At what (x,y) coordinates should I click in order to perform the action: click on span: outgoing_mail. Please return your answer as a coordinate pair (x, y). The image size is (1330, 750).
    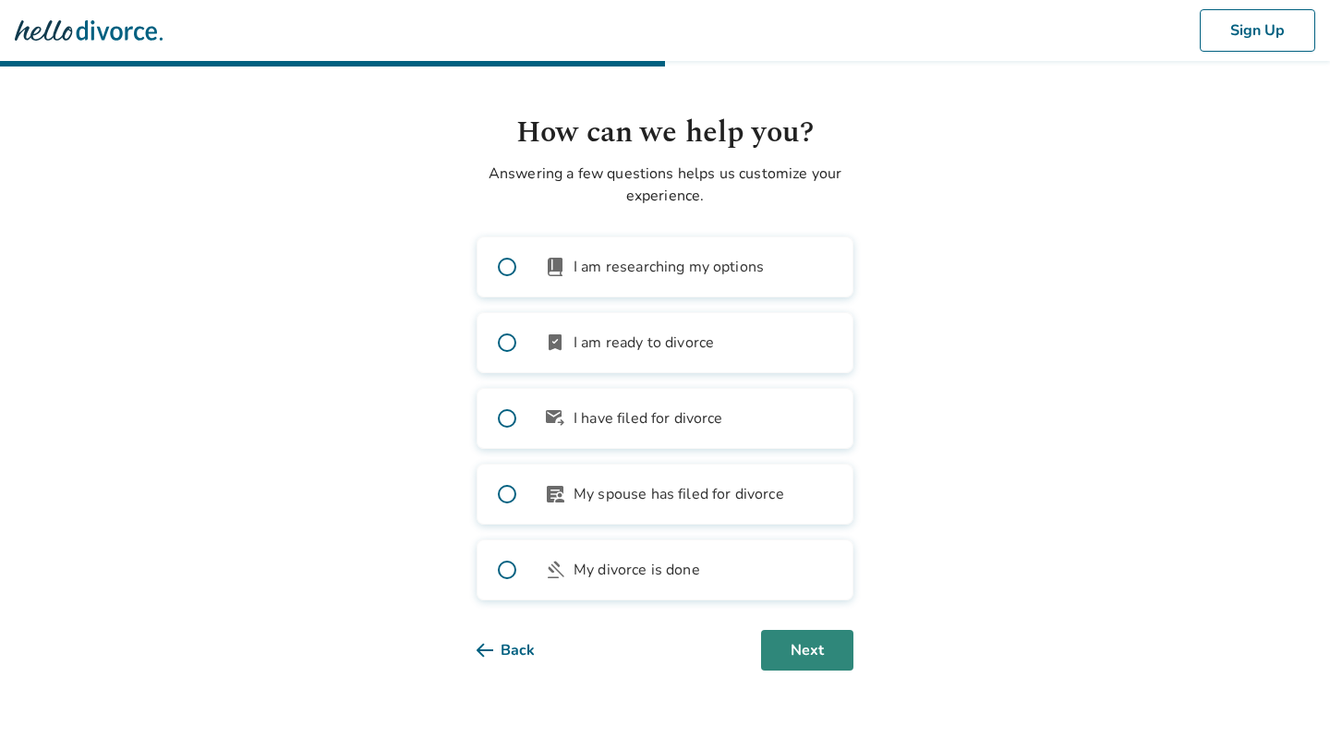
    Looking at the image, I should click on (555, 418).